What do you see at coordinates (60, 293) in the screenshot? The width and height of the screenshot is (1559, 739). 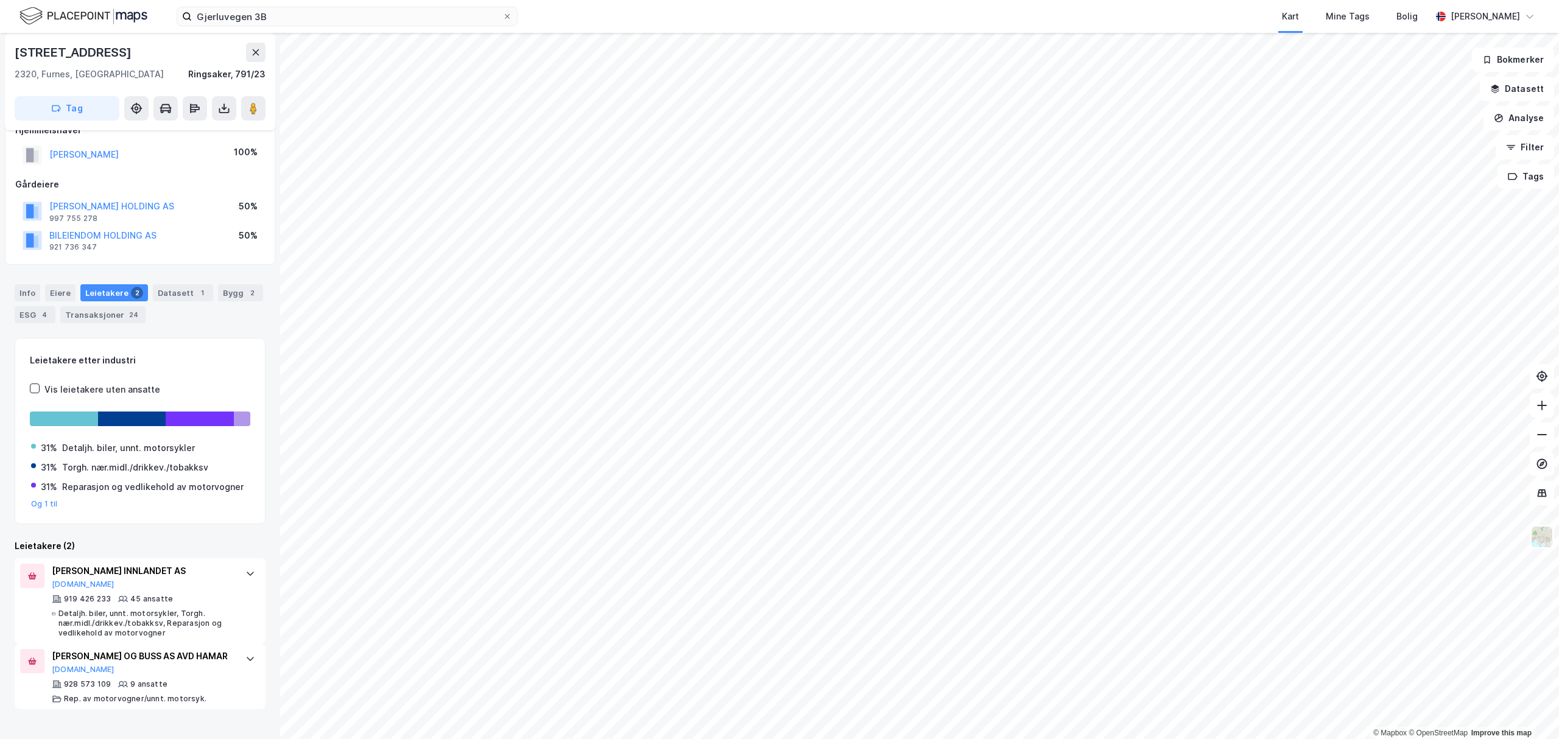 I see `div: Eiere` at bounding box center [60, 293].